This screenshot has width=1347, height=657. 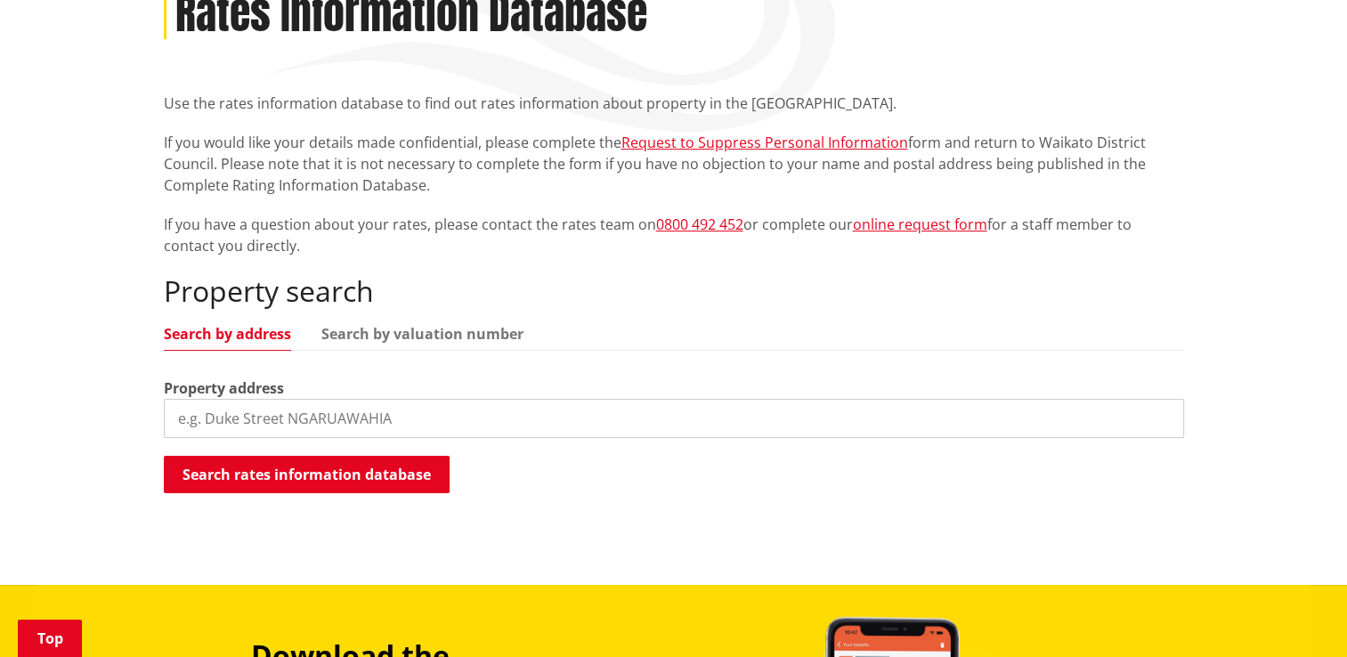 What do you see at coordinates (674, 164) in the screenshot?
I see `p: If you would like your details made confidential, please complete the form and return to Waikato ...` at bounding box center [674, 164].